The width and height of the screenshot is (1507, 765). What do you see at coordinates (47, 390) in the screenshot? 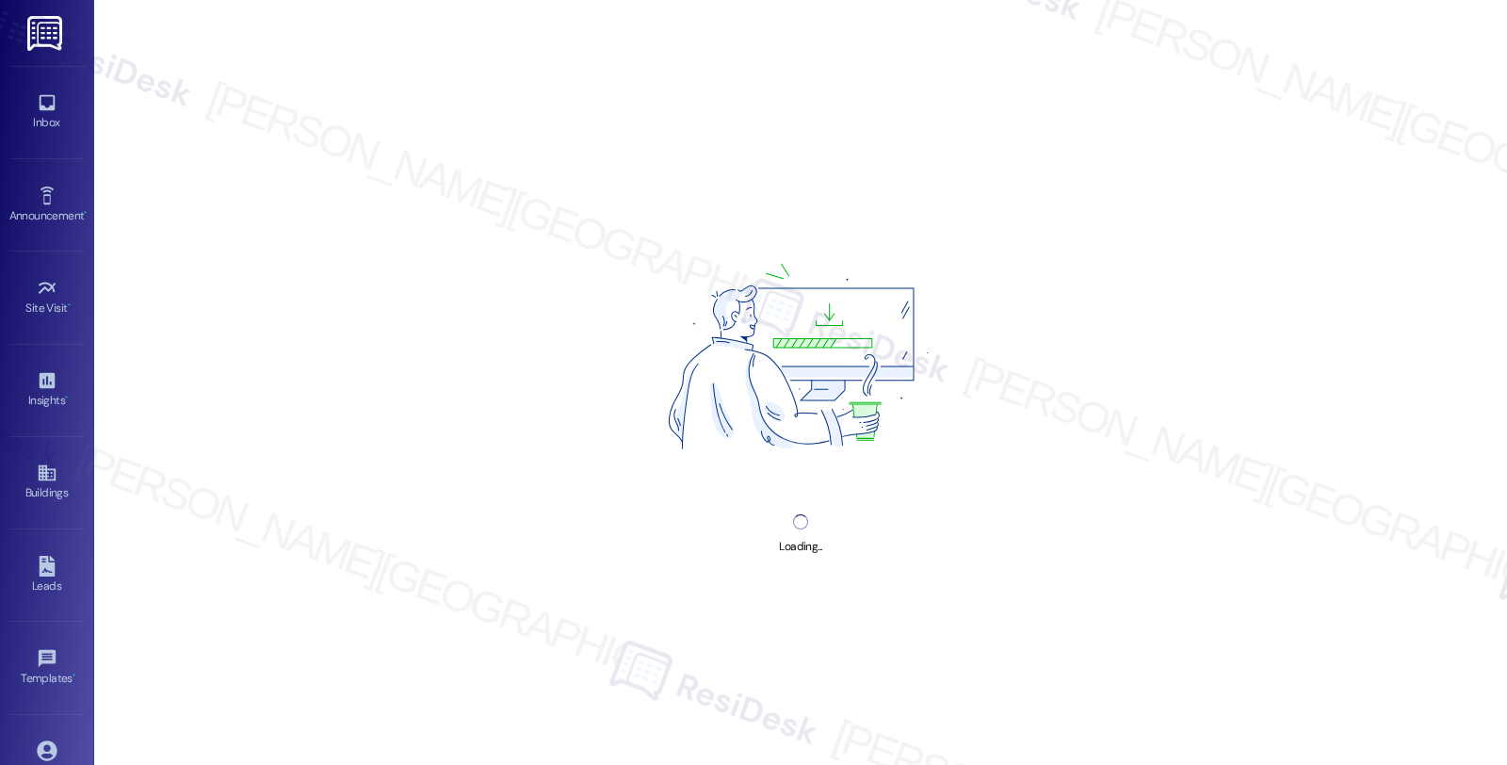
I see `a: Insights •` at bounding box center [47, 390].